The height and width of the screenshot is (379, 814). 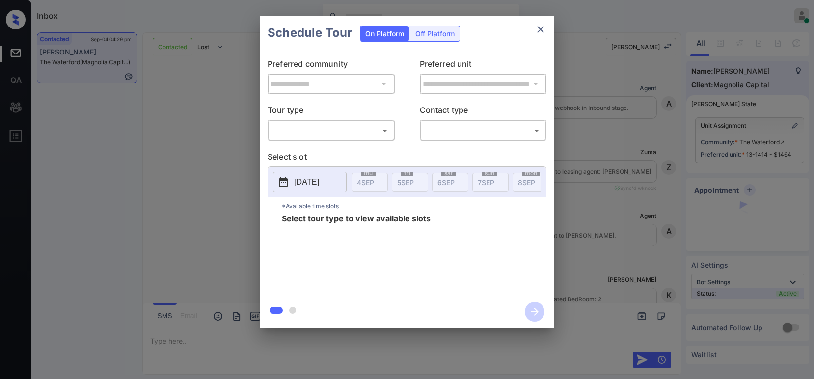 What do you see at coordinates (540, 29) in the screenshot?
I see `button: close` at bounding box center [540, 29].